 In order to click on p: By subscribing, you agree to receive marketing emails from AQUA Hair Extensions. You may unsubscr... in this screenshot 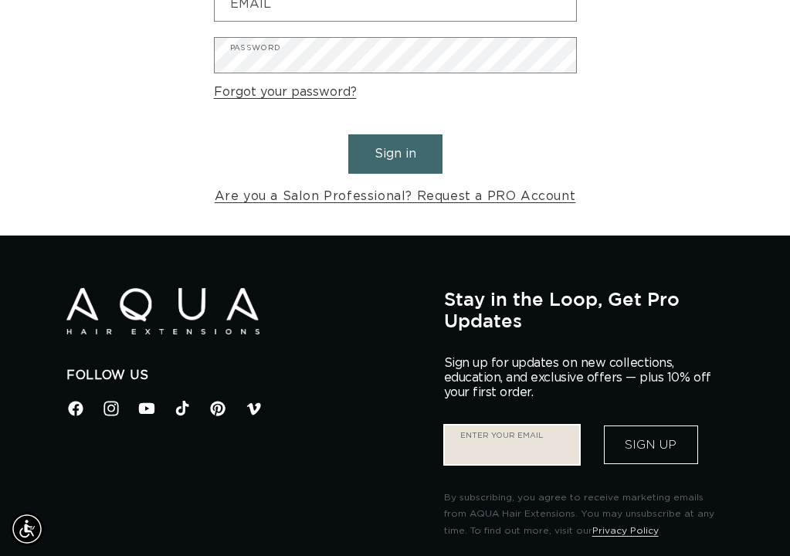, I will do `click(584, 515)`.